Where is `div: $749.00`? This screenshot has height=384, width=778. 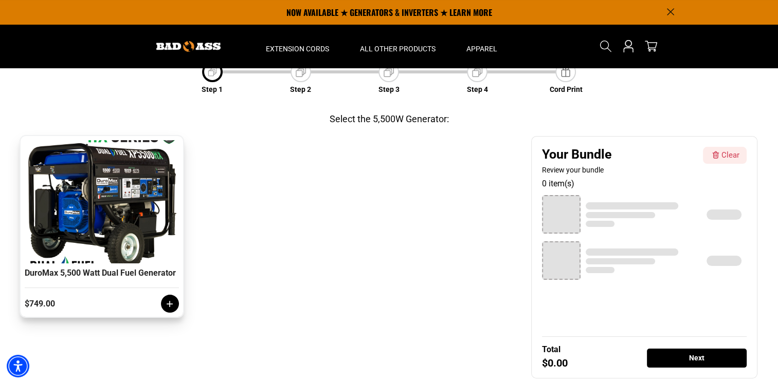 div: $749.00 is located at coordinates (70, 304).